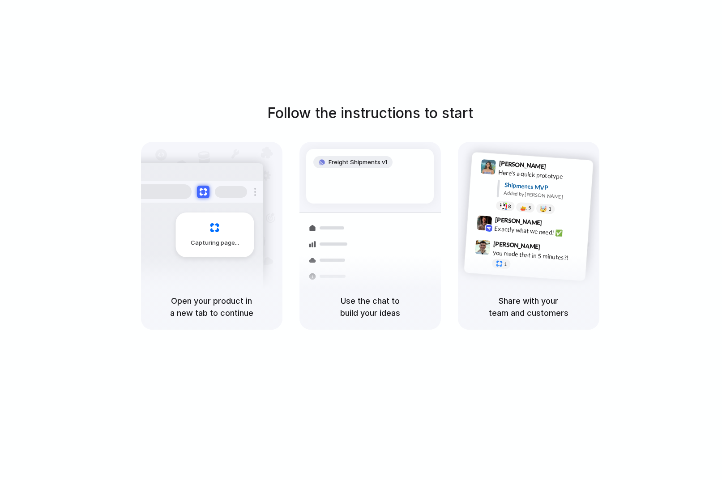  What do you see at coordinates (552, 248) in the screenshot?
I see `span: 9:47 AM` at bounding box center [552, 248].